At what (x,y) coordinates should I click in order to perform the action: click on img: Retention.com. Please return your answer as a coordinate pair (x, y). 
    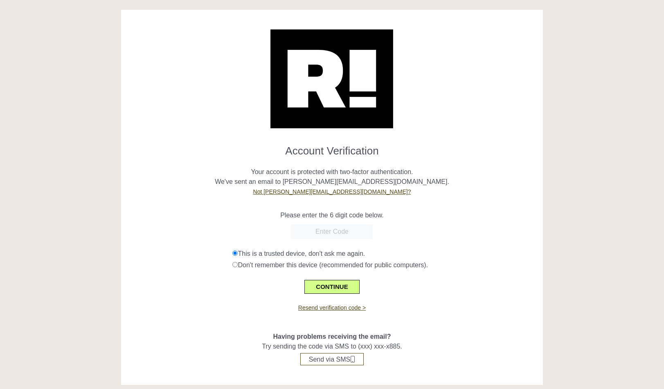
    Looking at the image, I should click on (332, 79).